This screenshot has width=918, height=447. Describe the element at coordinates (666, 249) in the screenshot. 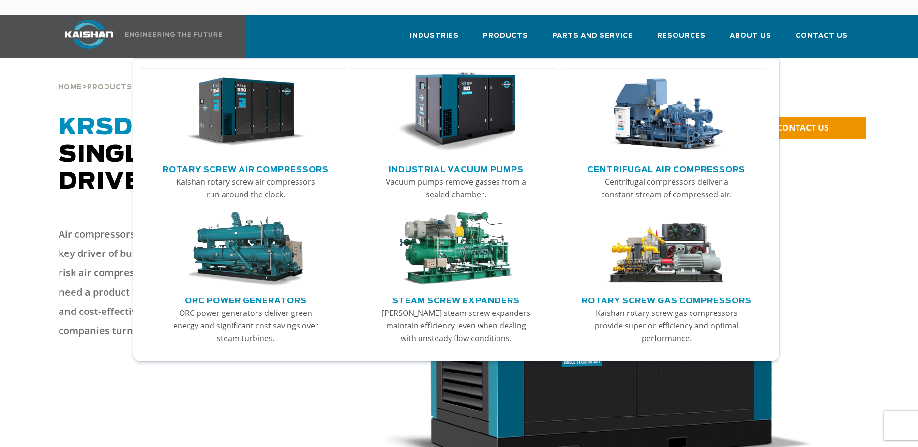

I see `img: thumb-Rotary-Screw-Gas-Compressors` at that location.